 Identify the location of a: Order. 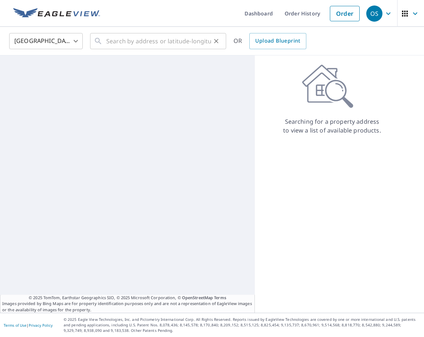
(344, 14).